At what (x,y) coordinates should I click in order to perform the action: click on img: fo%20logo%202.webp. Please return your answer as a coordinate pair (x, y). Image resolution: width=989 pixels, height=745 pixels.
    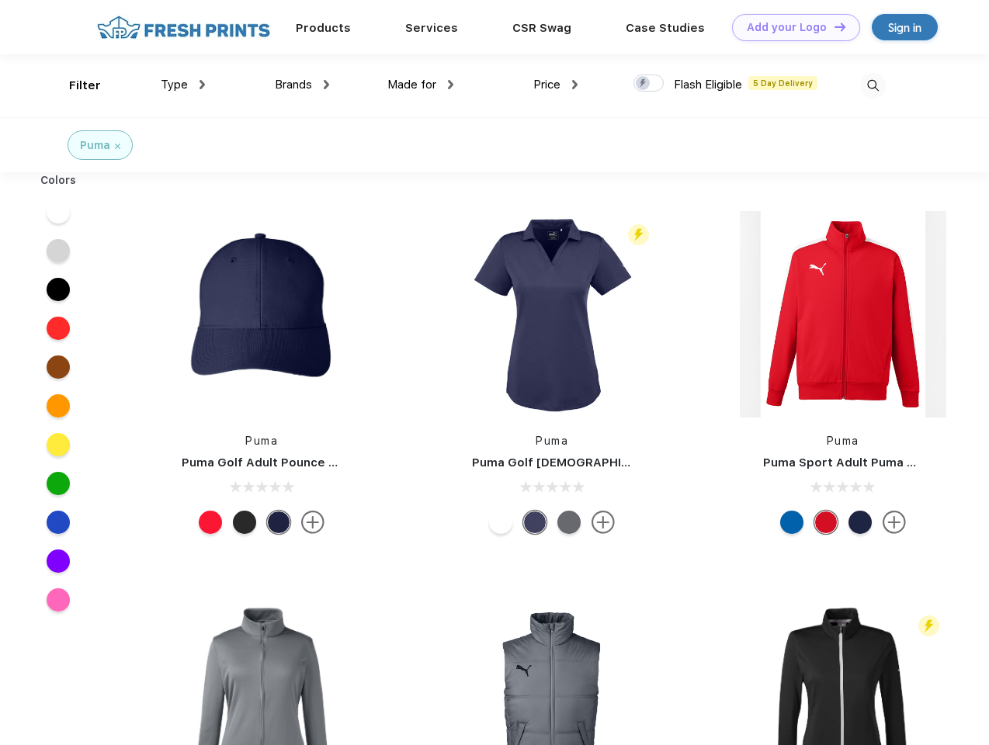
    Looking at the image, I should click on (183, 27).